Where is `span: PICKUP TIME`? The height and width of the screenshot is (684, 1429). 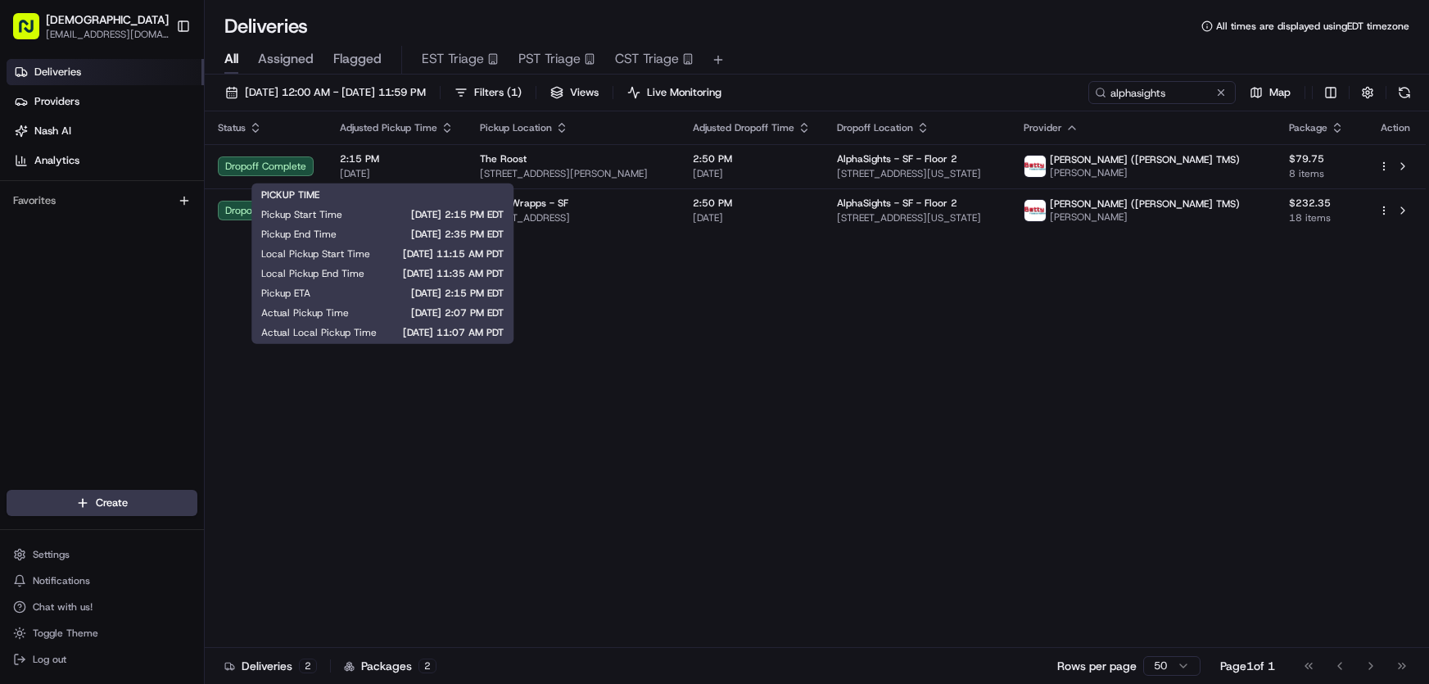
span: PICKUP TIME is located at coordinates (290, 195).